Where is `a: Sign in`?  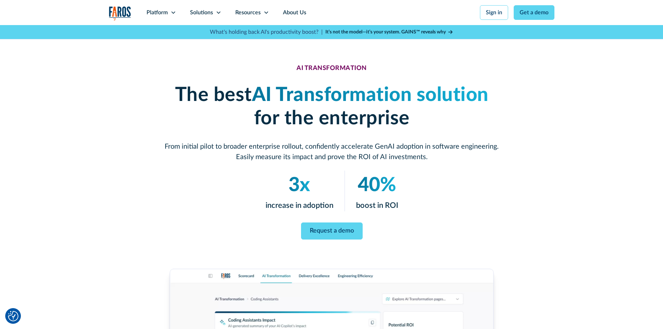 a: Sign in is located at coordinates (494, 13).